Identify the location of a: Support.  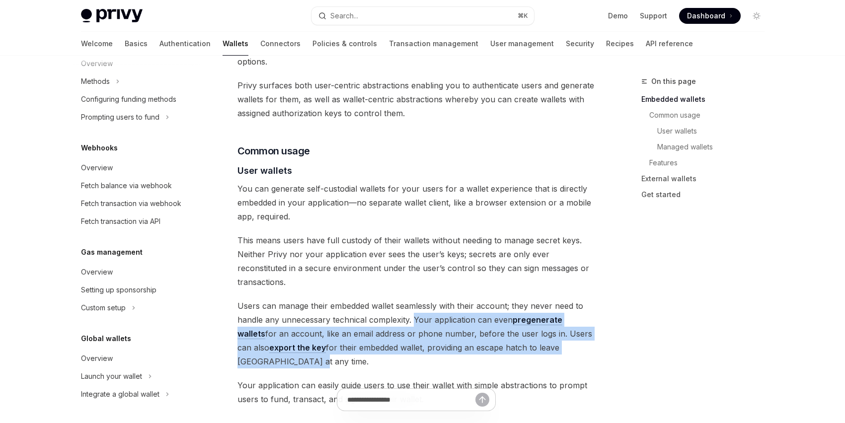
(653, 16).